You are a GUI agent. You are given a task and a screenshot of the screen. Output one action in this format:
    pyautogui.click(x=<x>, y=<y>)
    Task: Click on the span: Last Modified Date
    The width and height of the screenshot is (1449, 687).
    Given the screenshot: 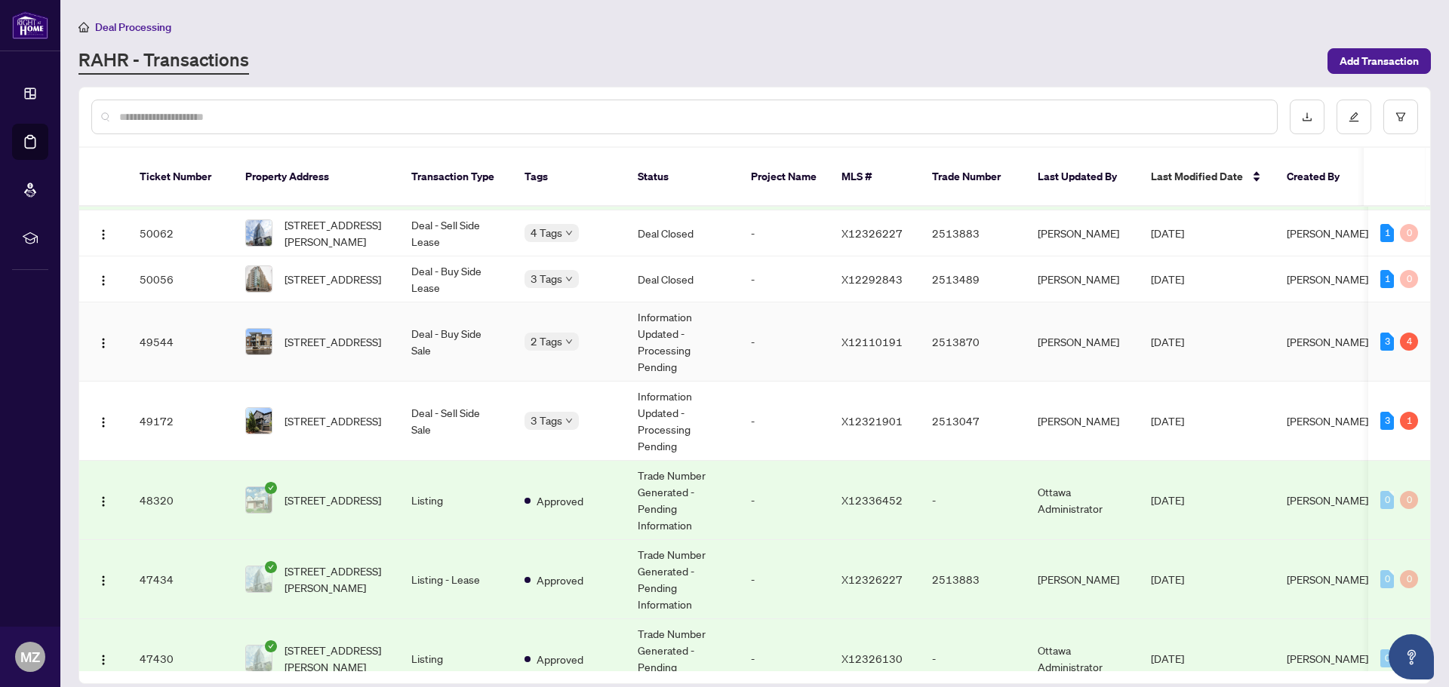 What is the action you would take?
    pyautogui.click(x=1197, y=177)
    